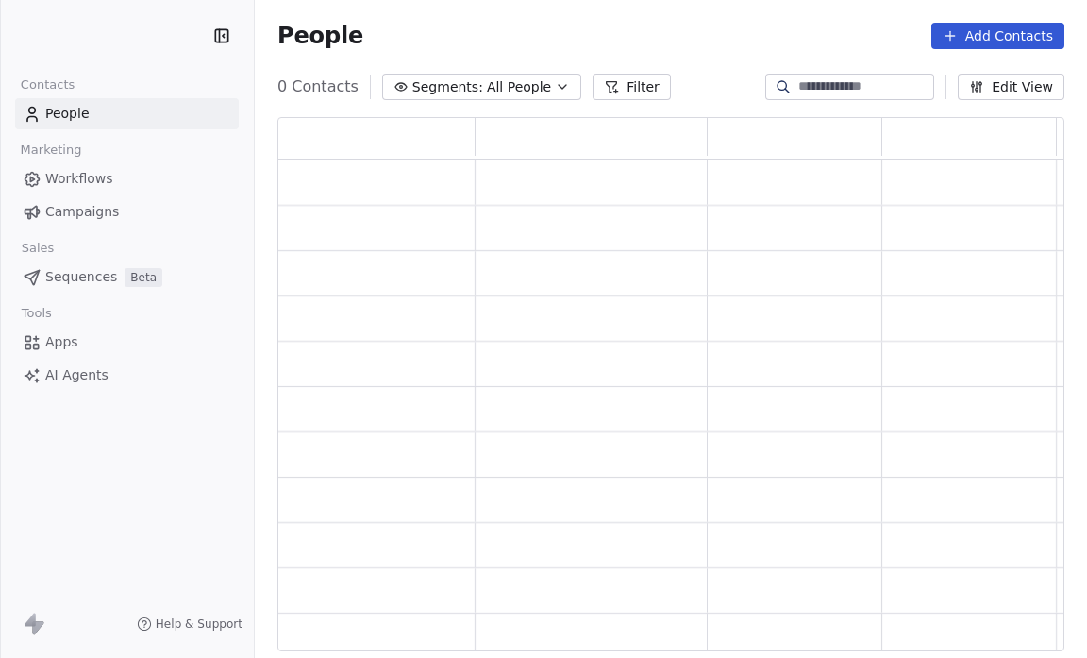 The width and height of the screenshot is (1087, 658). Describe the element at coordinates (447, 87) in the screenshot. I see `span: Segments:` at that location.